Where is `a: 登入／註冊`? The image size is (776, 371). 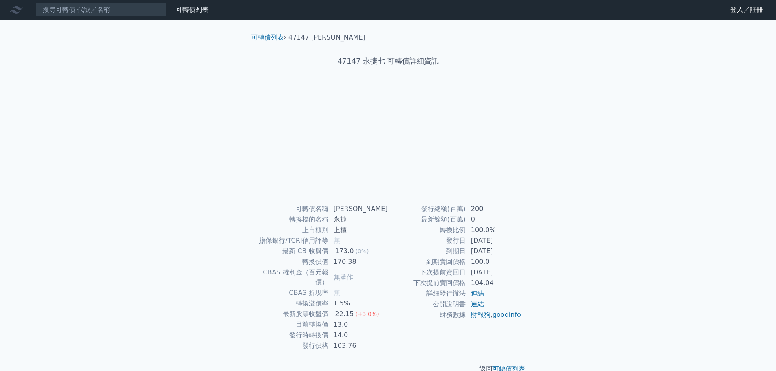
a: 登入／註冊 is located at coordinates (747, 10).